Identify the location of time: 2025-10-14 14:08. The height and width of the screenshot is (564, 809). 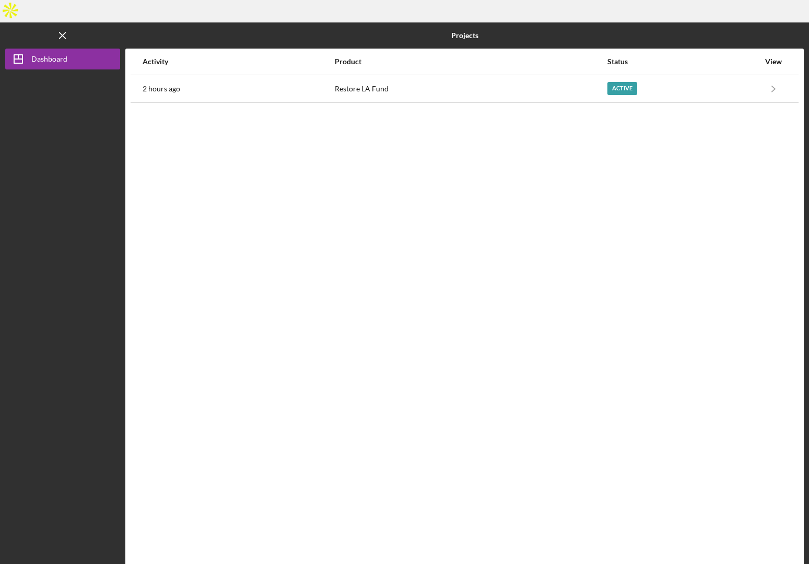
(161, 89).